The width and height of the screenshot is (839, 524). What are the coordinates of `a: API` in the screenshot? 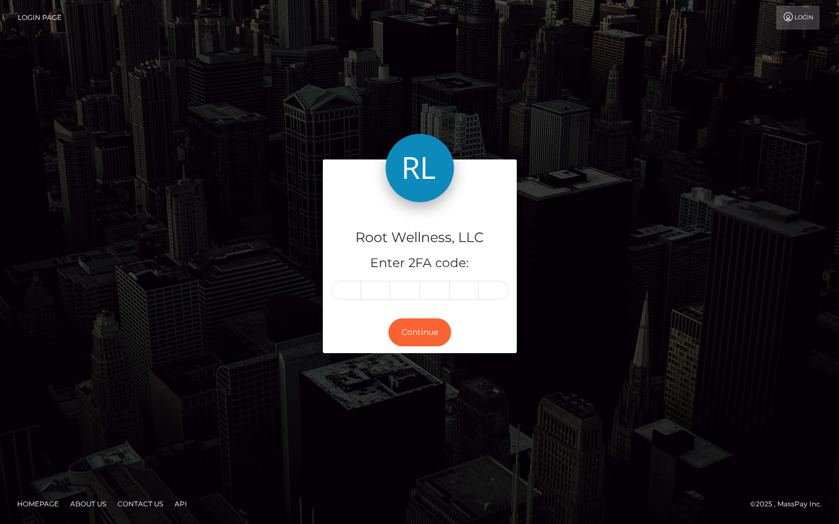 It's located at (181, 504).